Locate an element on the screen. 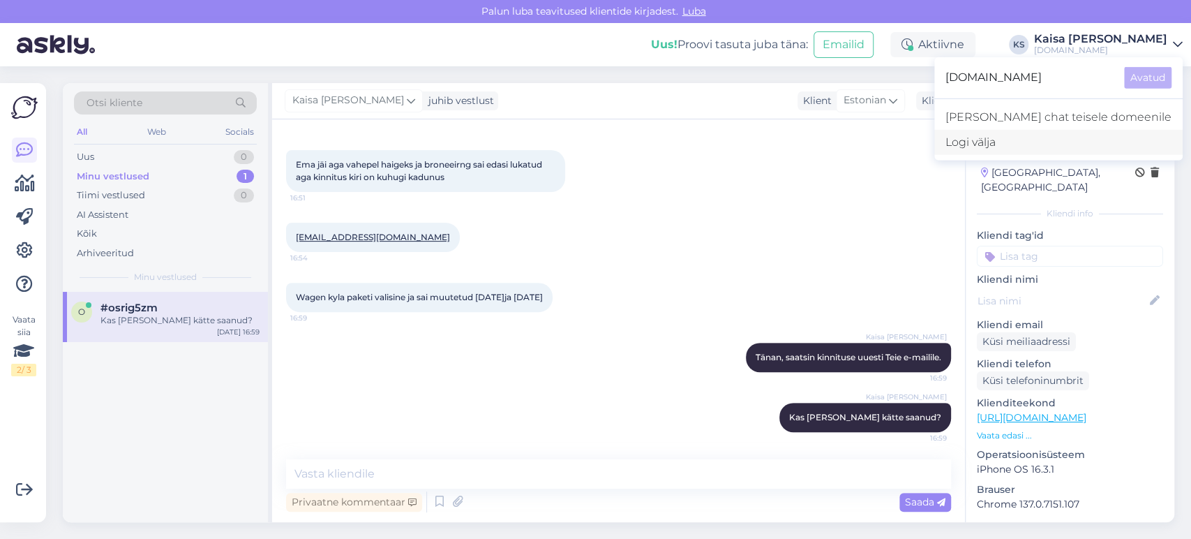 The width and height of the screenshot is (1191, 539). span: Minu vestlused is located at coordinates (165, 277).